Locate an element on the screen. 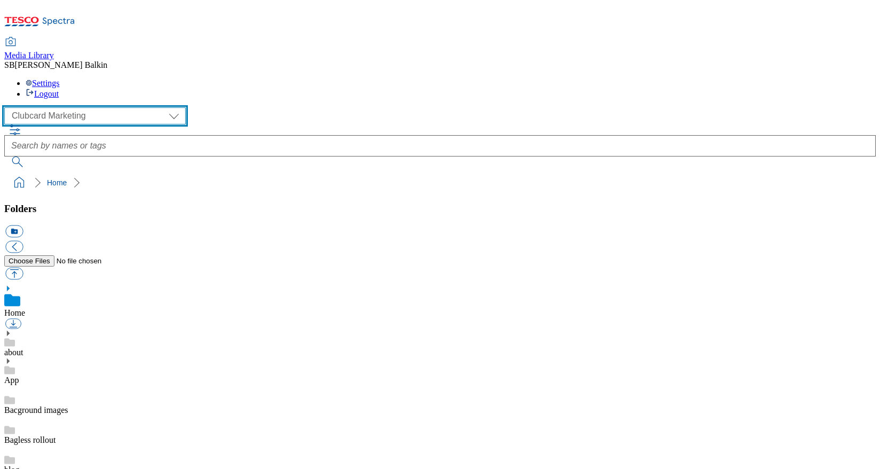  a: App is located at coordinates (12, 380).